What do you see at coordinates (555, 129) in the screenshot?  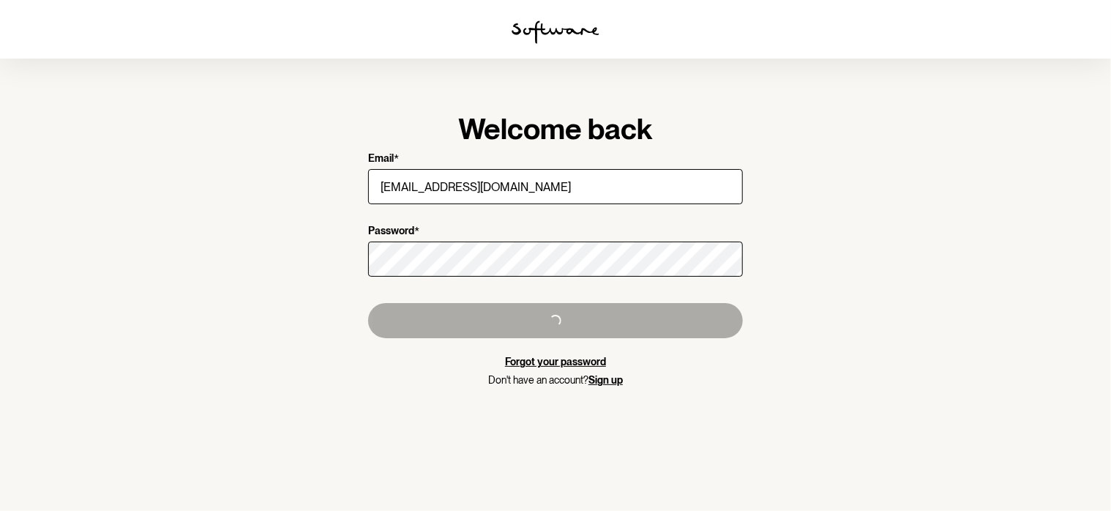 I see `h1: Welcome back` at bounding box center [555, 129].